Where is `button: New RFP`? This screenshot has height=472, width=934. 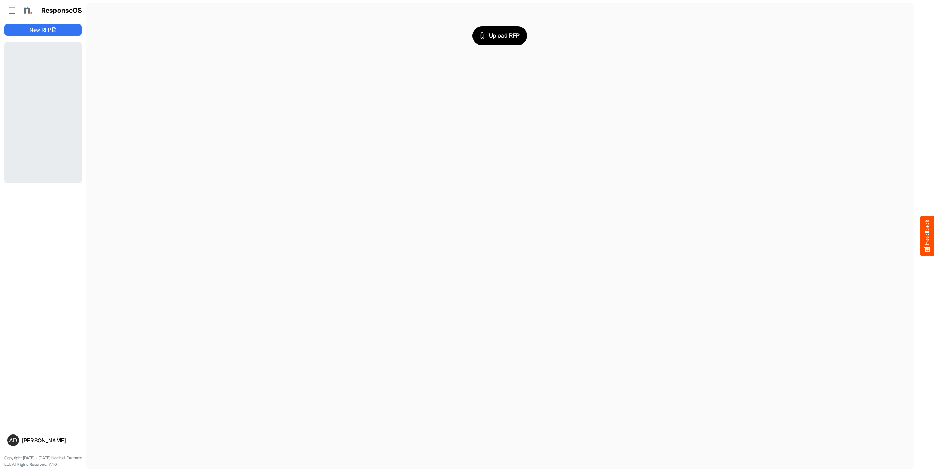
button: New RFP is located at coordinates (43, 30).